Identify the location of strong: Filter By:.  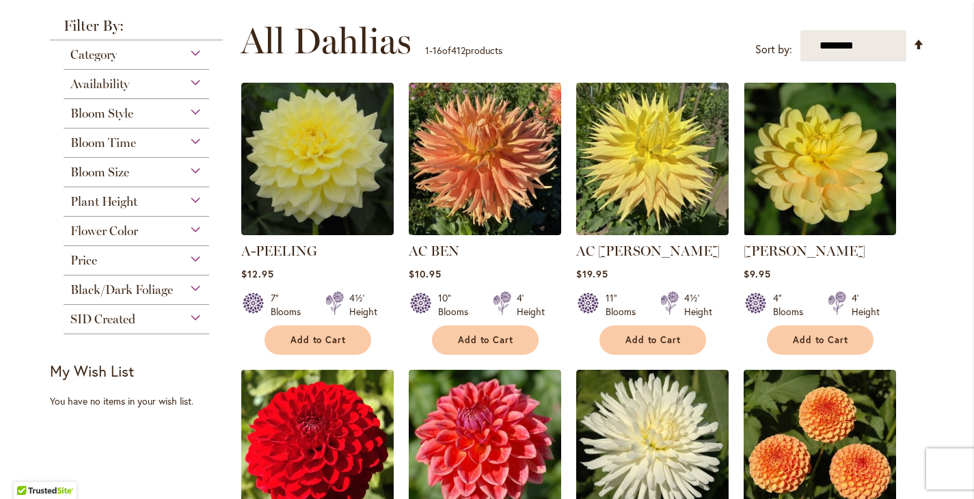
(137, 29).